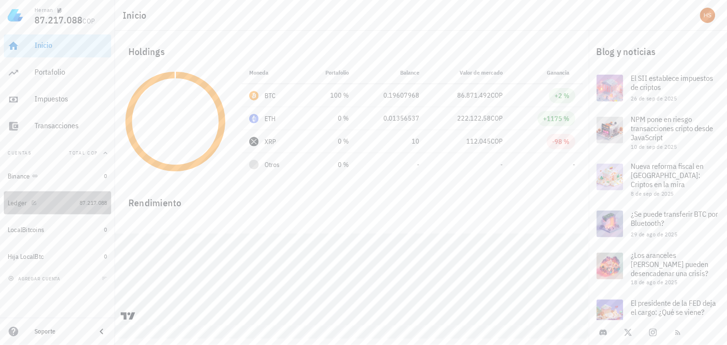  I want to click on div: Transacciones, so click(71, 126).